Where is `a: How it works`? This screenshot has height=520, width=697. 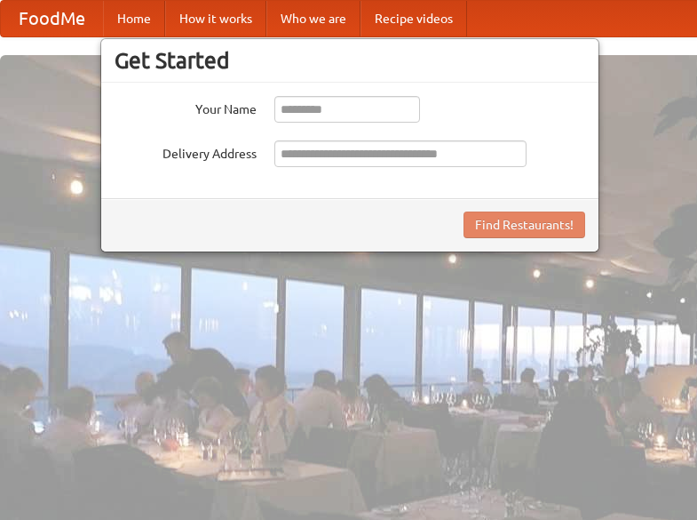
a: How it works is located at coordinates (216, 19).